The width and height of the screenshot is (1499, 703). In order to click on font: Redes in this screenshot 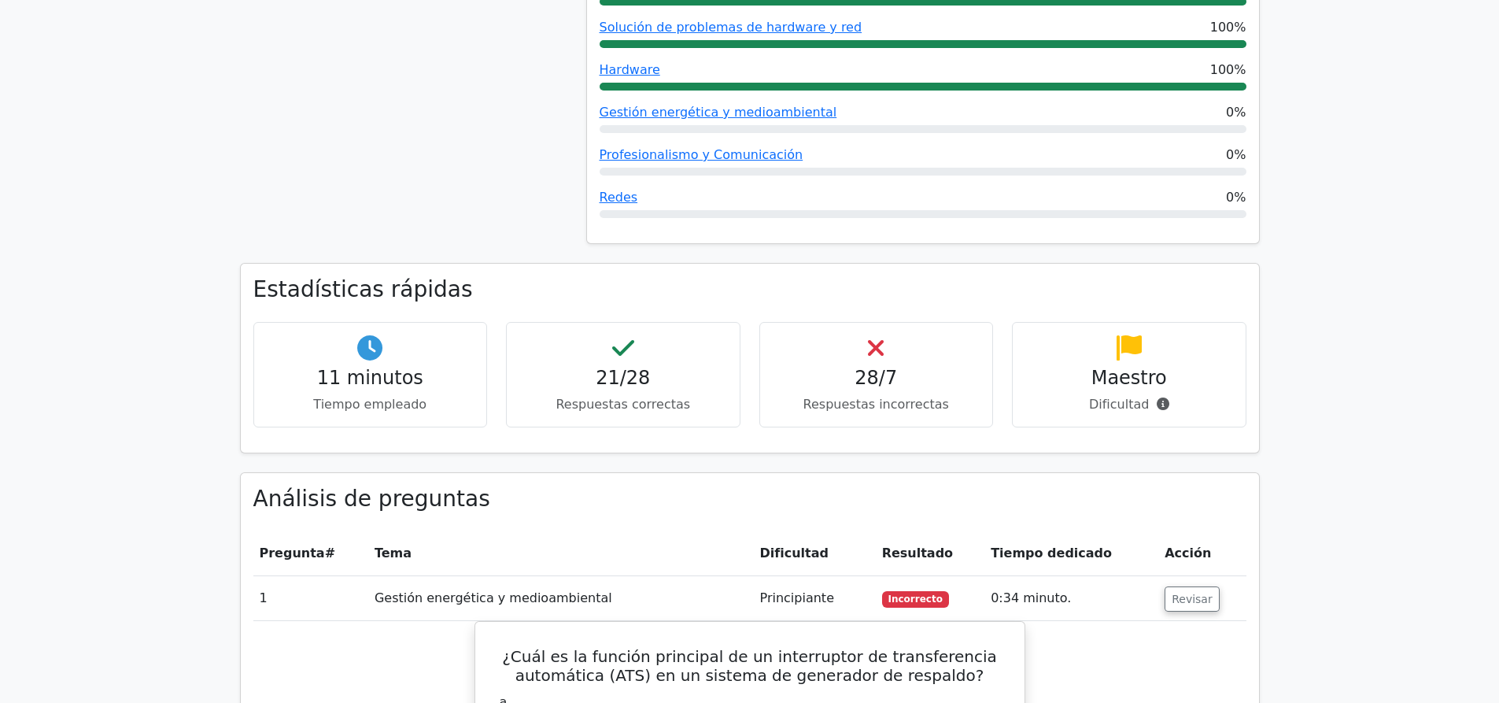, I will do `click(619, 197)`.